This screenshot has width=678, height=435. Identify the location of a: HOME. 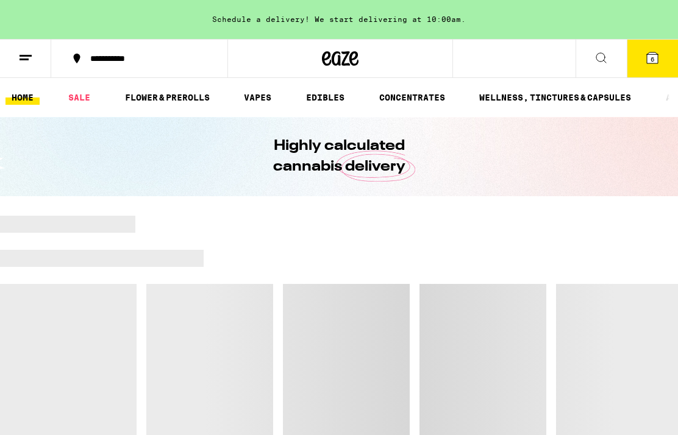
(23, 97).